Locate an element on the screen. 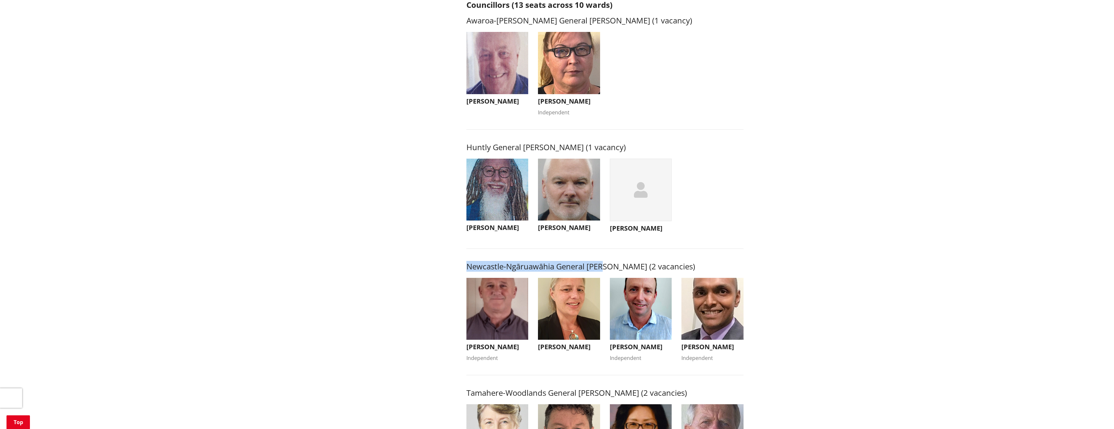  img: WO-W-HU__WHYTE_D__s4xF2 is located at coordinates (497, 189).